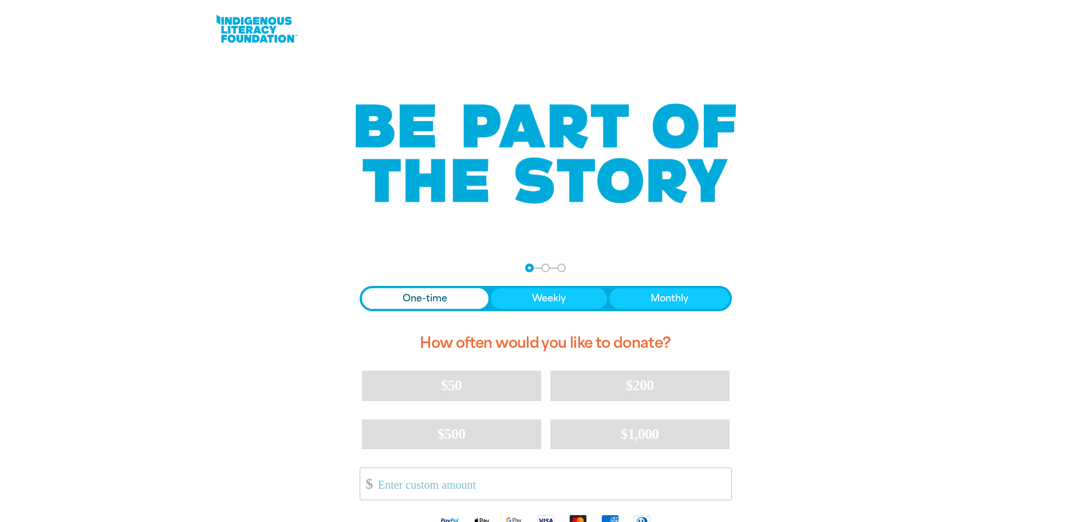 The width and height of the screenshot is (1091, 522). Describe the element at coordinates (529, 267) in the screenshot. I see `button: Navigate to step 1 of 3 to enter your donation amount` at that location.